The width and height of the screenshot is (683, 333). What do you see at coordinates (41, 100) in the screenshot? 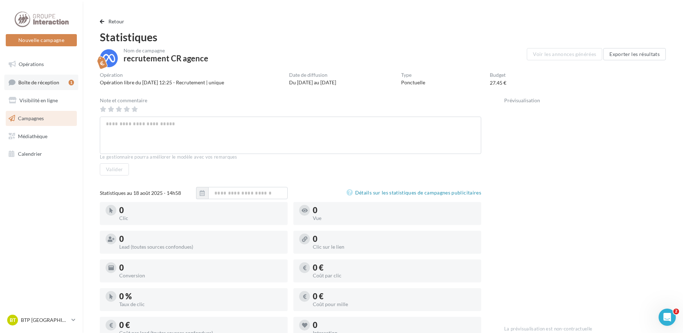
I see `a: Visibilité en ligne` at bounding box center [41, 100].